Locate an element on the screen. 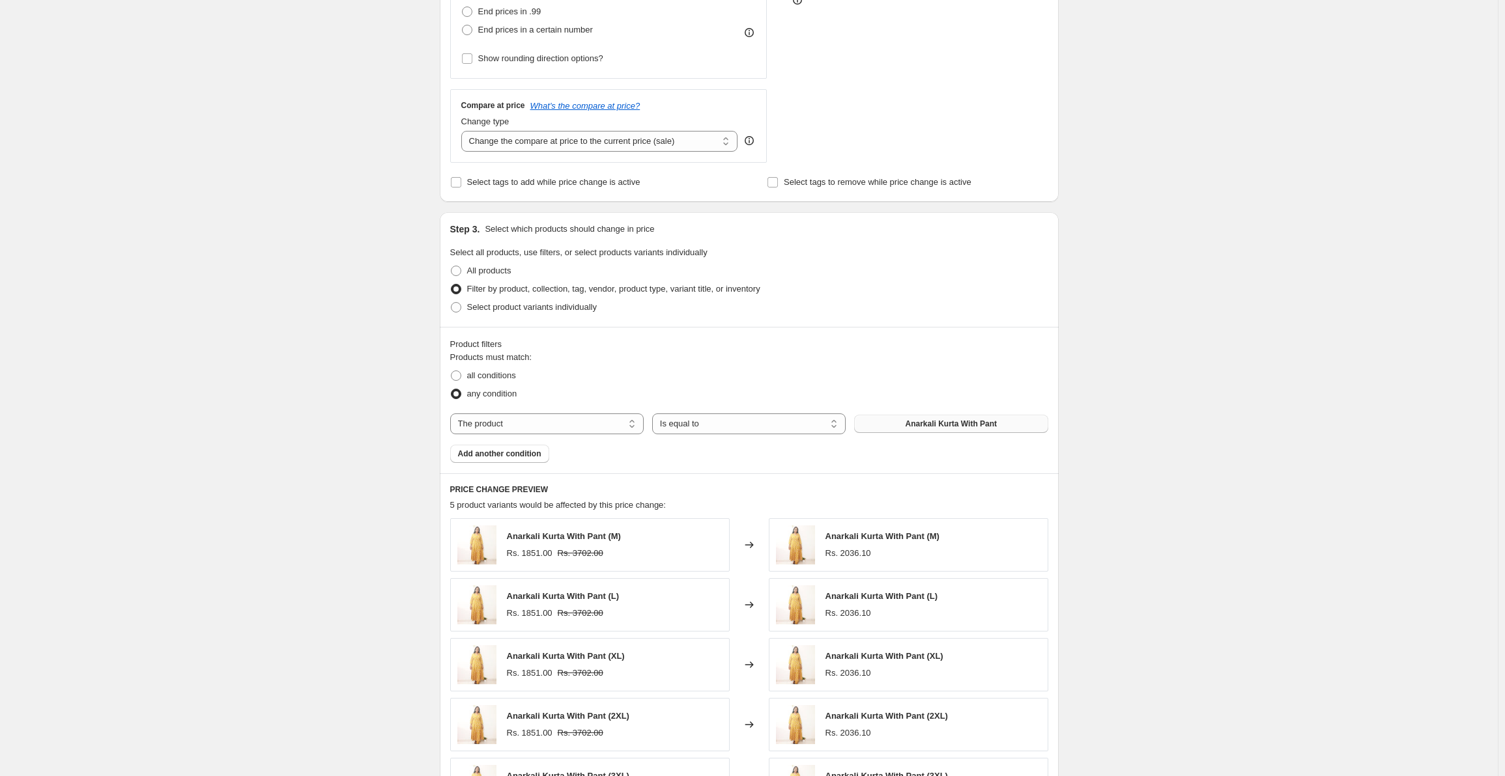 Image resolution: width=1505 pixels, height=776 pixels. h3: Compare at price is located at coordinates (493, 106).